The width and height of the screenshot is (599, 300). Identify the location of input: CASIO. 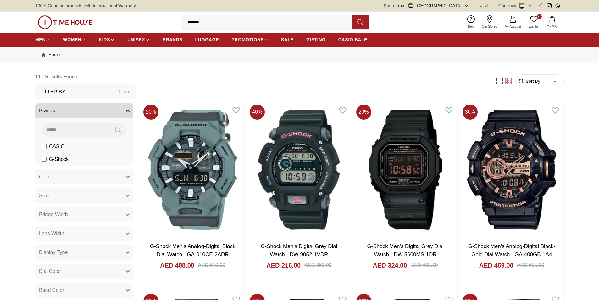
(44, 147).